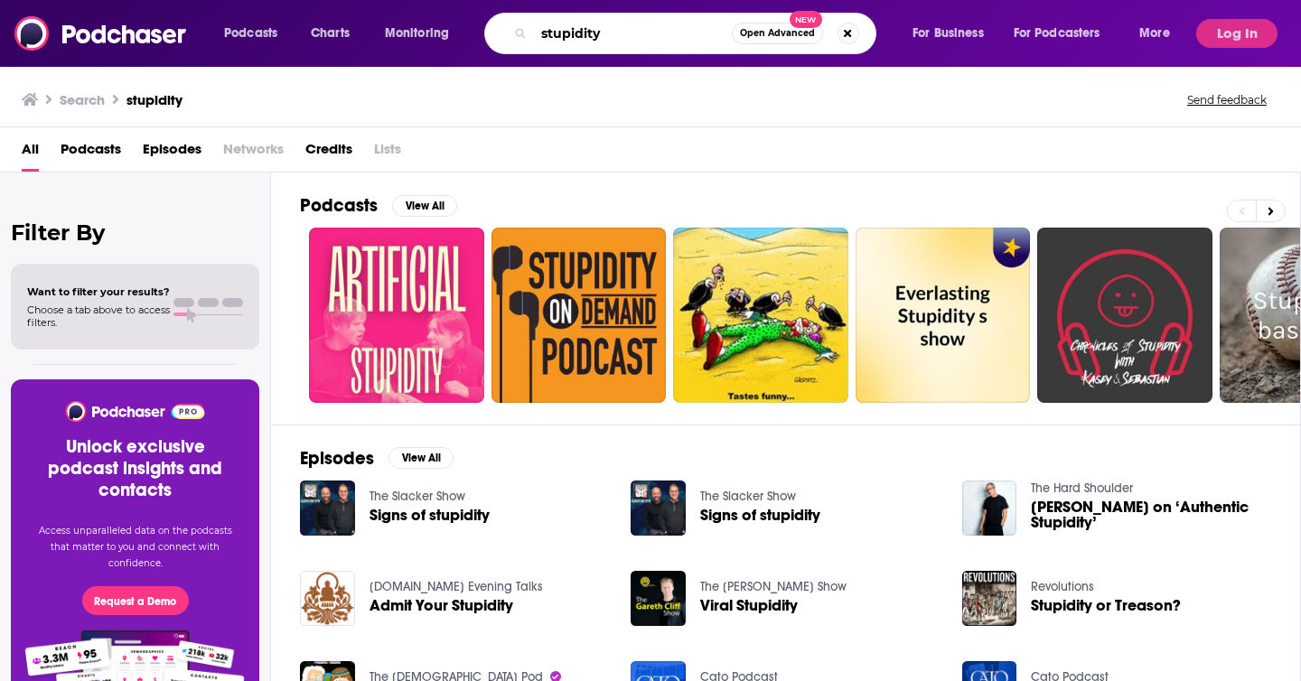  I want to click on span: For Podcasters, so click(1057, 33).